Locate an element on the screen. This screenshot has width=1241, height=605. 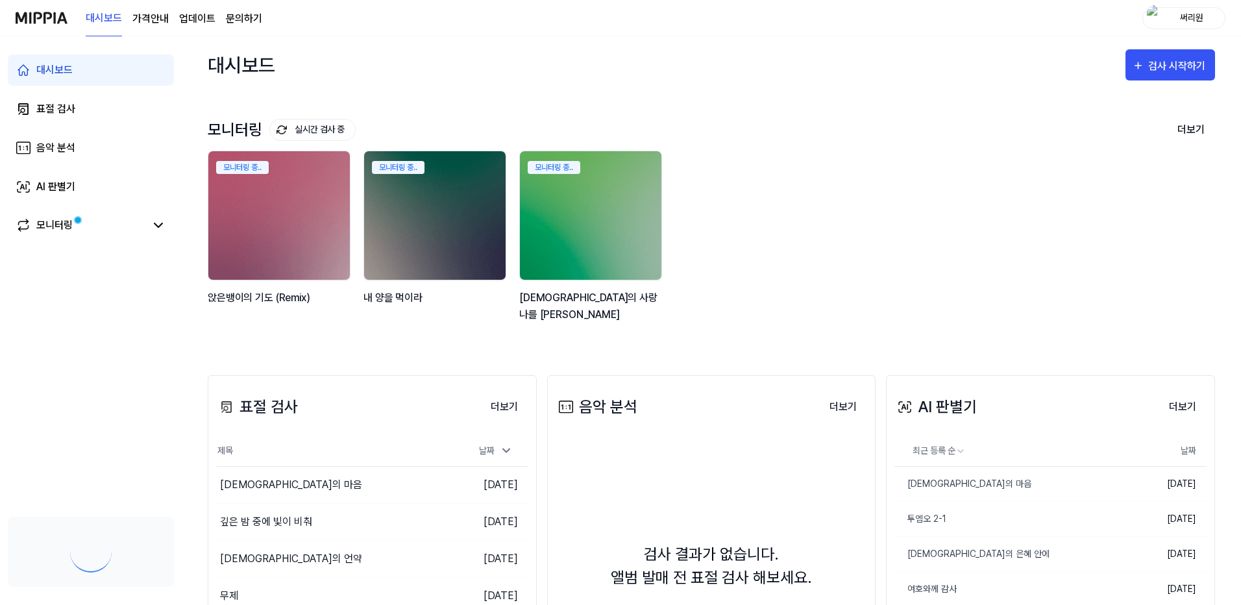
a: 모니터링 is located at coordinates (80, 225).